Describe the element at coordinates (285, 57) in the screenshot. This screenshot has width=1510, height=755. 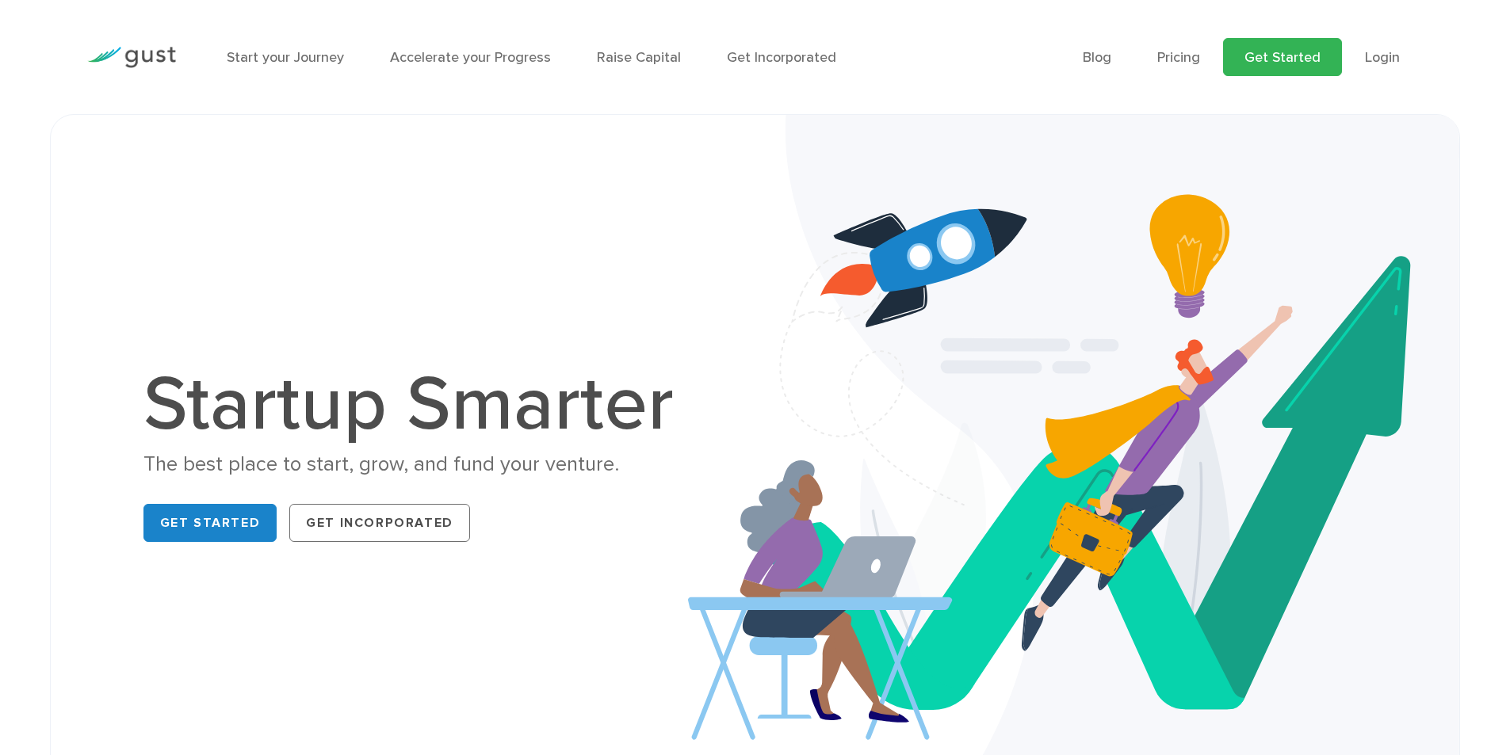
I see `a: Start your Journey` at that location.